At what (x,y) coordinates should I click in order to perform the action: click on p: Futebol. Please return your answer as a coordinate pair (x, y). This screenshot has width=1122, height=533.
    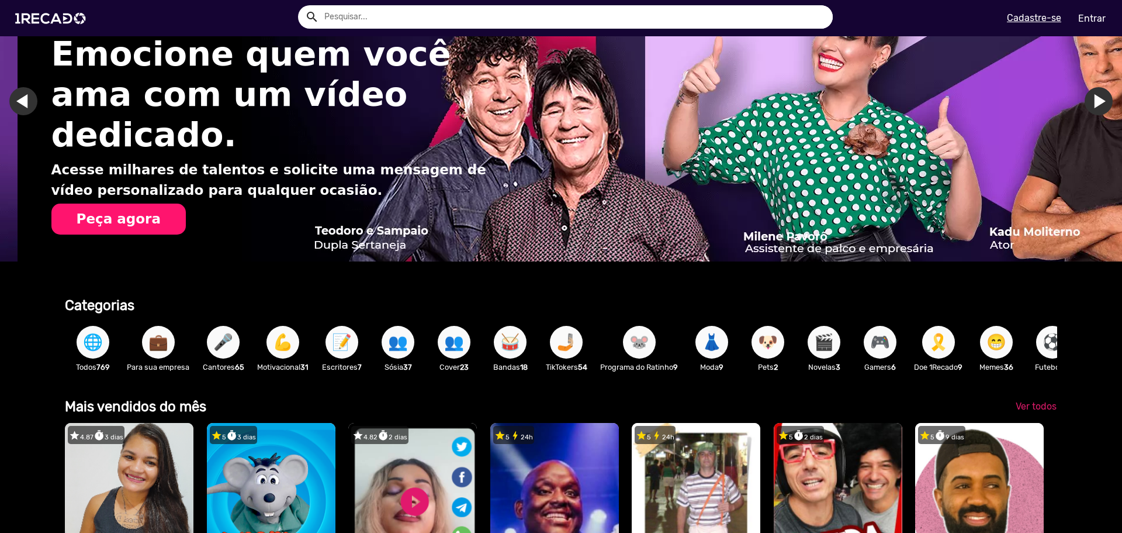
    Looking at the image, I should click on (1053, 367).